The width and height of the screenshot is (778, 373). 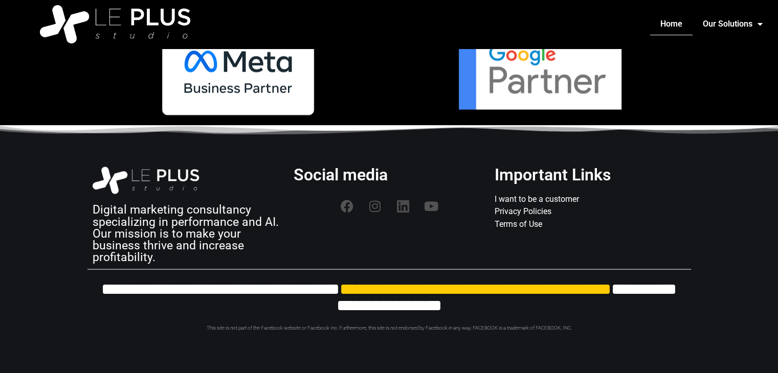 What do you see at coordinates (523, 211) in the screenshot?
I see `font: Privacy Policies` at bounding box center [523, 211].